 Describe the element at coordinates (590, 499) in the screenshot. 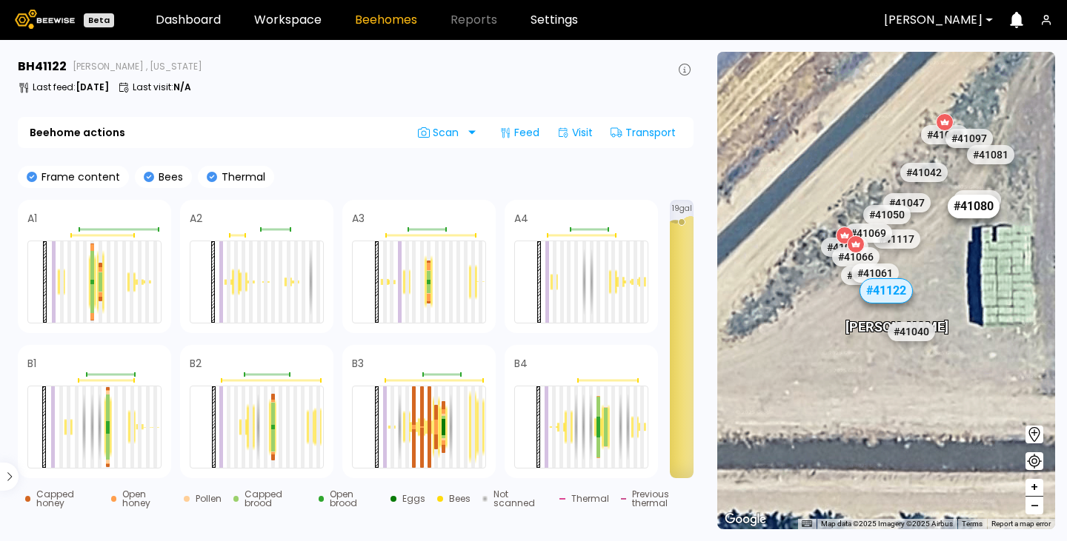

I see `div: Thermal` at that location.